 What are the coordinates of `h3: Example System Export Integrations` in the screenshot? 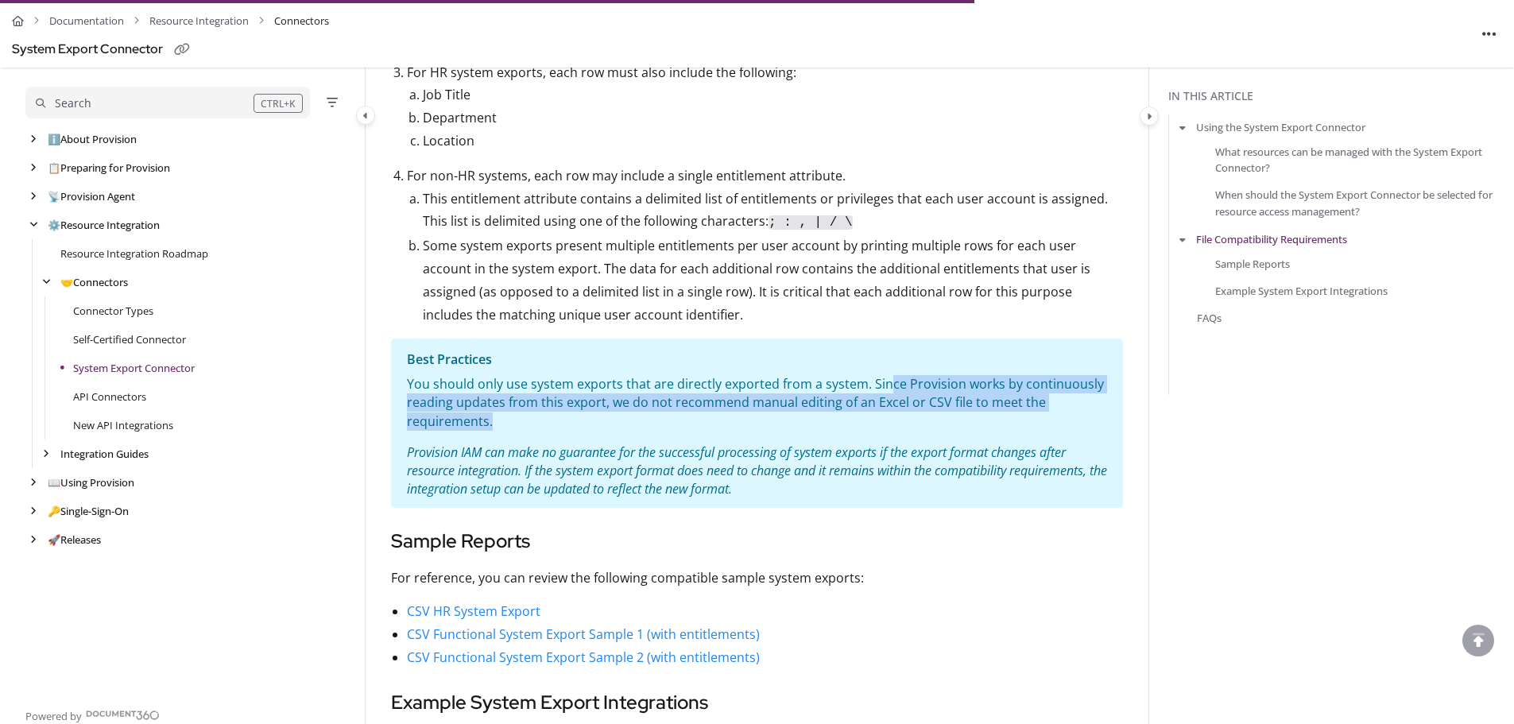 It's located at (757, 703).